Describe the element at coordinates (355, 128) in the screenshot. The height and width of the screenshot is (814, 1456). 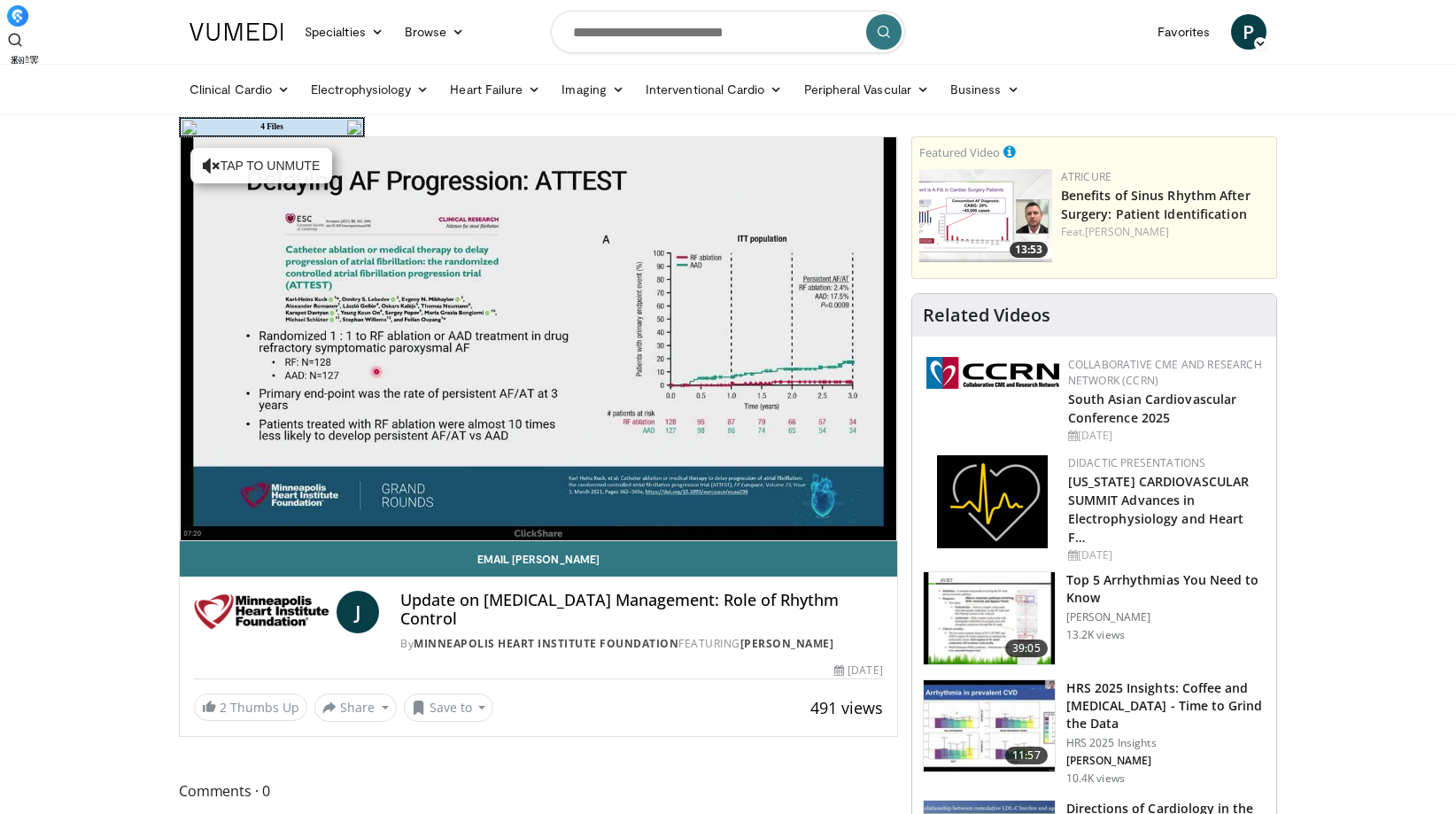
I see `img: close16.png` at that location.